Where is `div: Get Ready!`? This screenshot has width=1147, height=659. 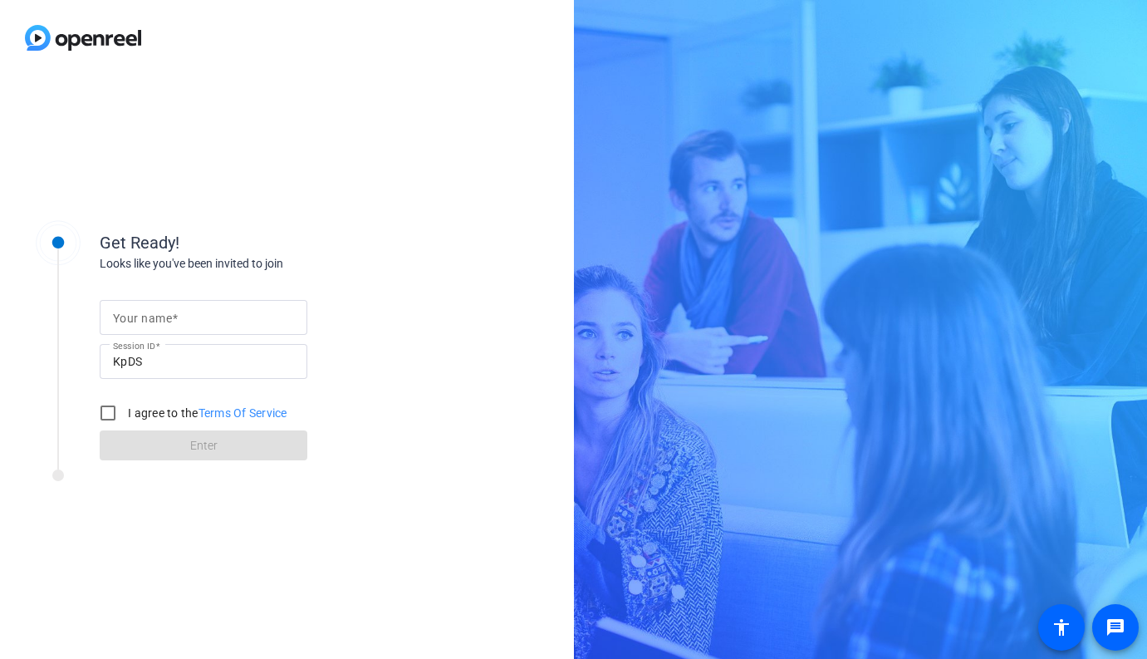 div: Get Ready! is located at coordinates (266, 242).